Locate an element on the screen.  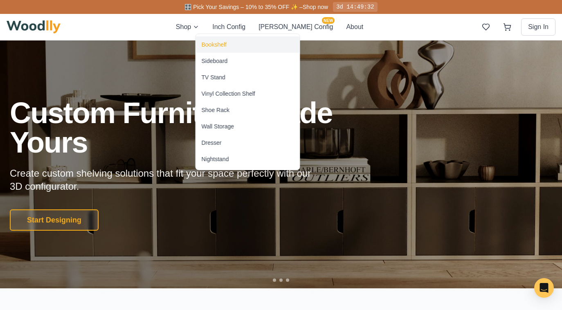
div: Vinyl Collection Shelf is located at coordinates (228, 94).